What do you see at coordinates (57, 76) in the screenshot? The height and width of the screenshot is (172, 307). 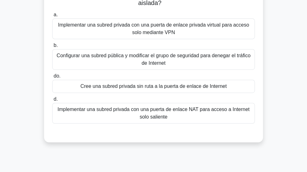 I see `font: do.` at bounding box center [57, 76].